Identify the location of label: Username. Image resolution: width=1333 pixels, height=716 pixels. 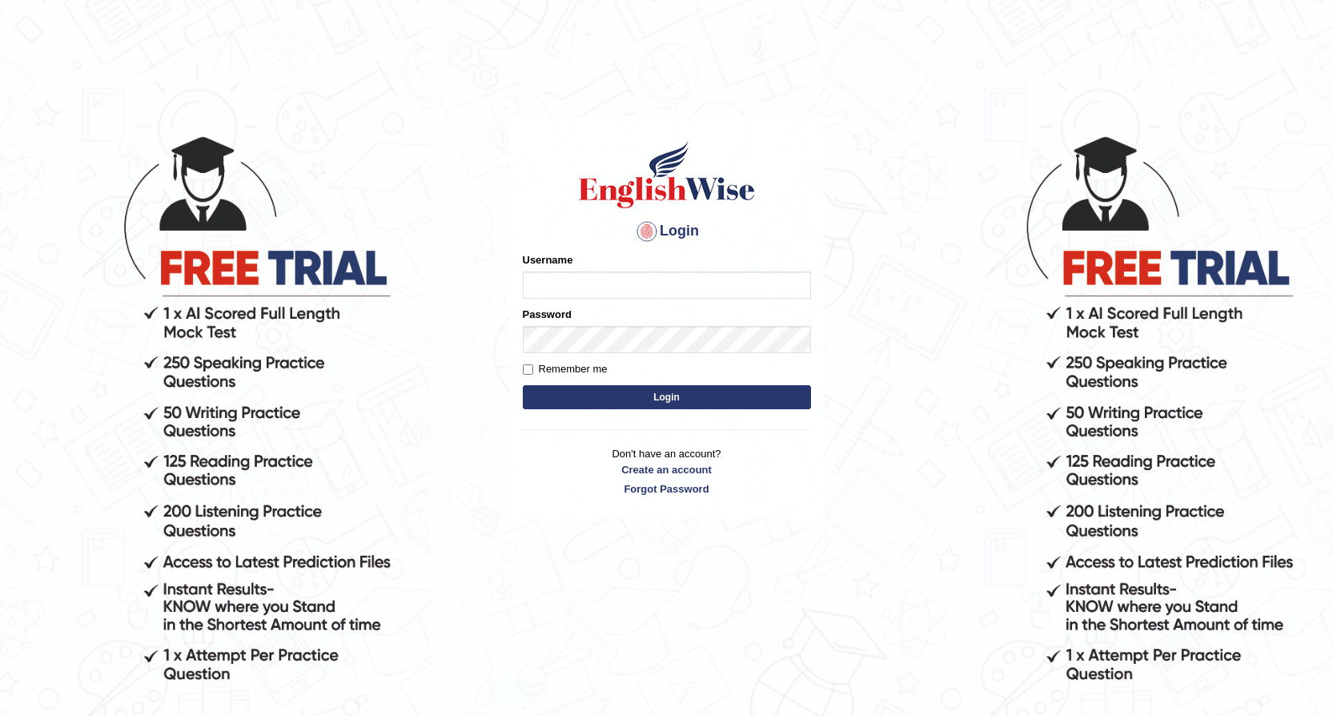
(548, 259).